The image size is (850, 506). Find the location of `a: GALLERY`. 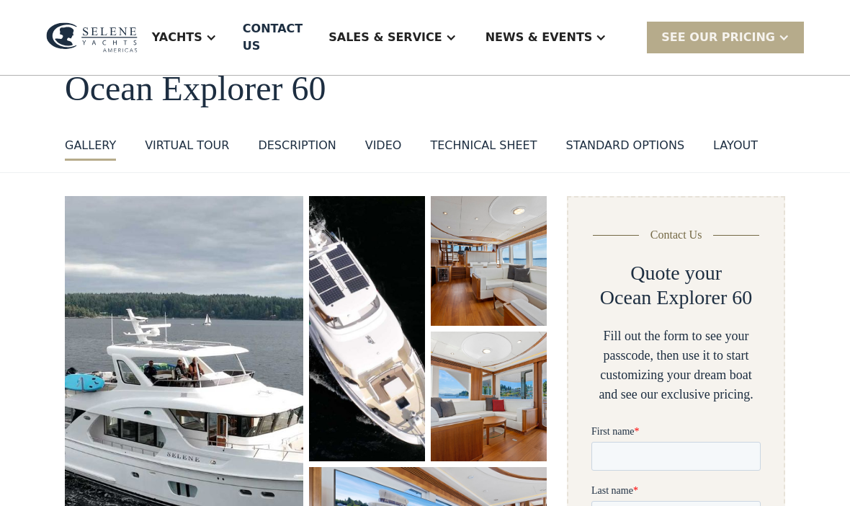

a: GALLERY is located at coordinates (90, 148).